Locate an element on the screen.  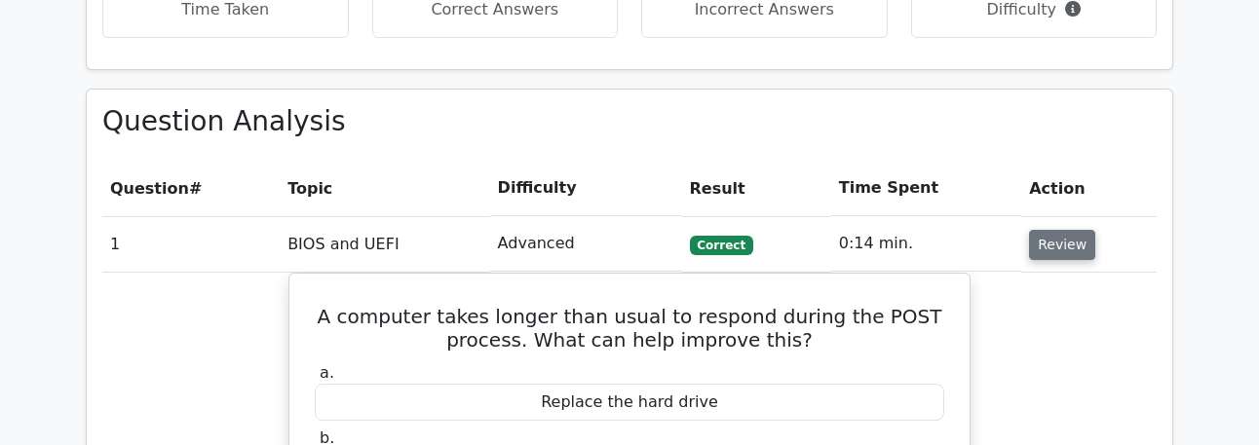
span: a. is located at coordinates (326, 372).